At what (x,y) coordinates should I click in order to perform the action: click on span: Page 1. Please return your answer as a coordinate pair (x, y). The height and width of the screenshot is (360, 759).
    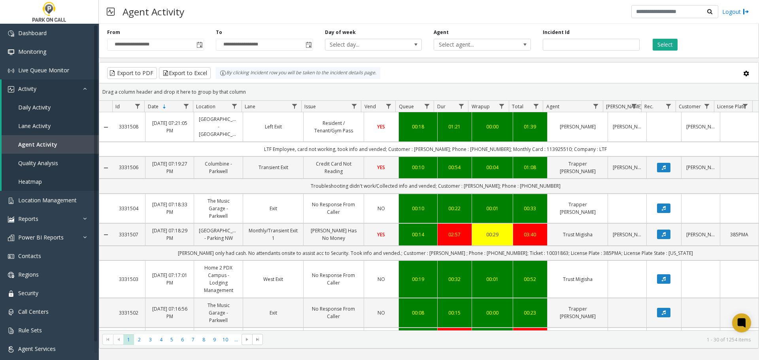
    Looking at the image, I should click on (128, 340).